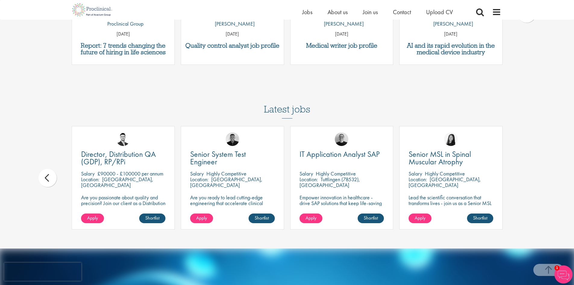 The width and height of the screenshot is (574, 285). Describe the element at coordinates (232, 45) in the screenshot. I see `a: Quality control analyst job profile` at that location.